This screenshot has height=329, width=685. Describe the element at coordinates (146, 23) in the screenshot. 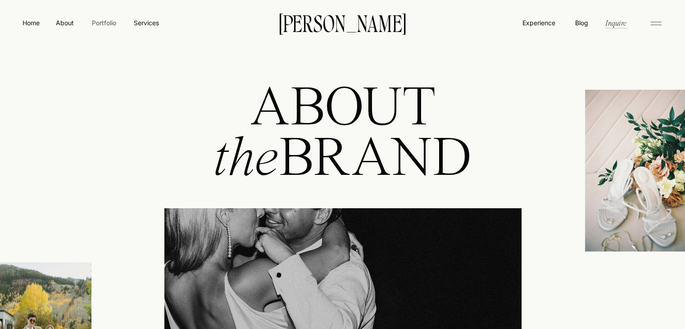

I see `a: Services` at that location.